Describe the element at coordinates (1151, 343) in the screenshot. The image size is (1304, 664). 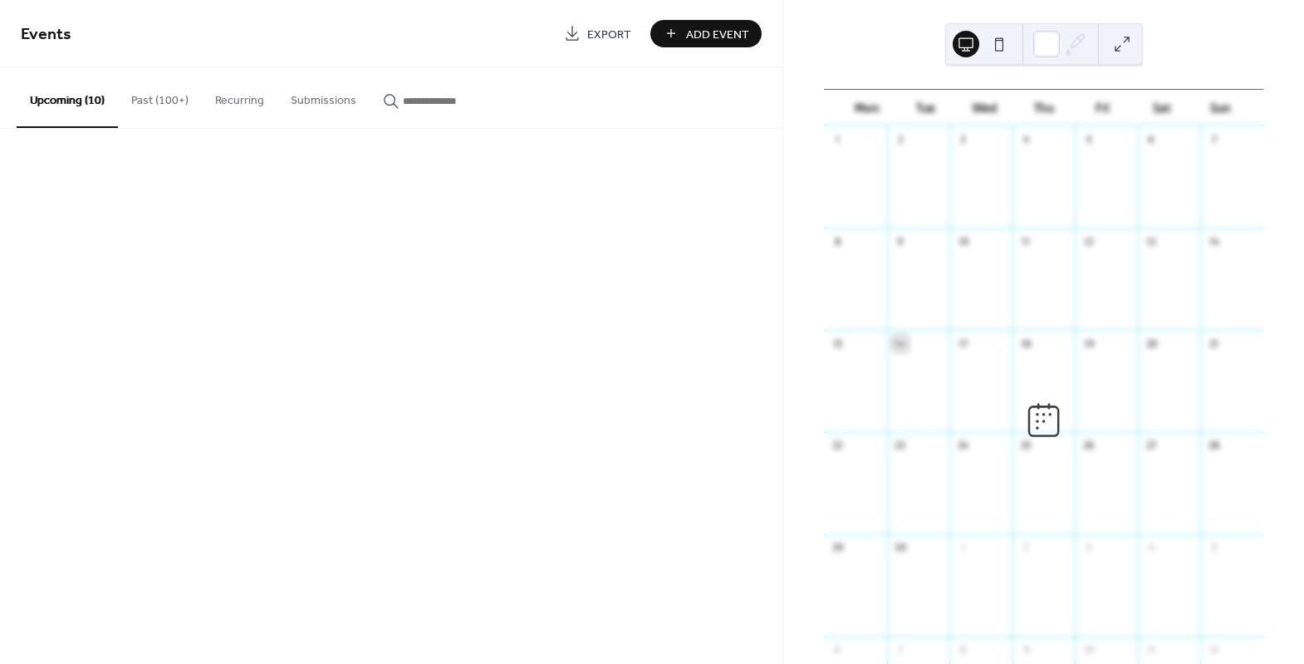
I see `div: 20` at that location.